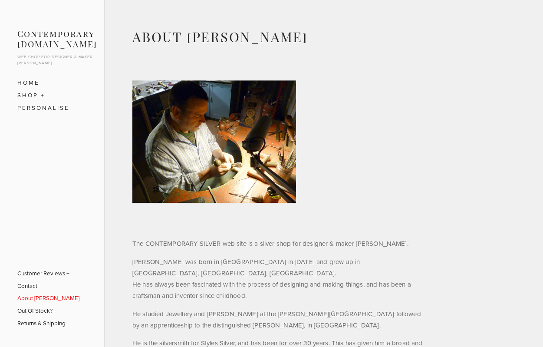 Image resolution: width=543 pixels, height=347 pixels. Describe the element at coordinates (48, 323) in the screenshot. I see `a: Returns & Shipping` at that location.